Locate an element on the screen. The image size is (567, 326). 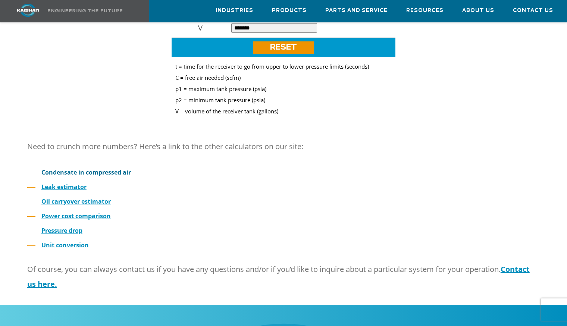
a: Leak estimator is located at coordinates (64, 187).